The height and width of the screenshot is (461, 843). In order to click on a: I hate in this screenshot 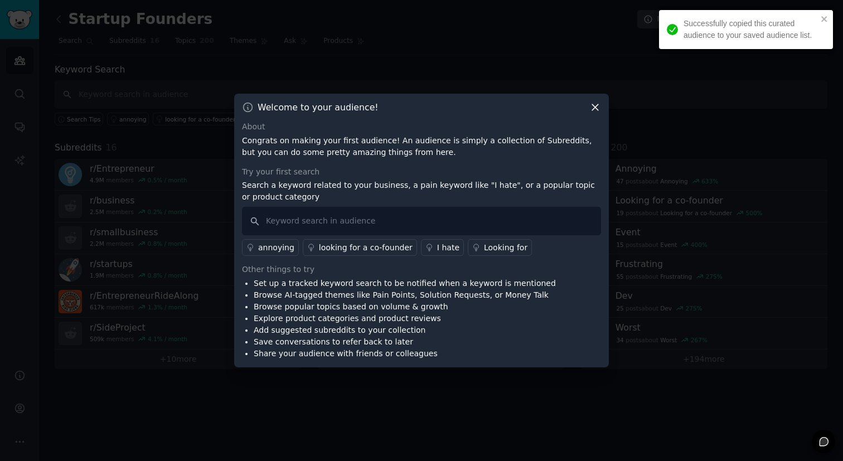, I will do `click(442, 248)`.